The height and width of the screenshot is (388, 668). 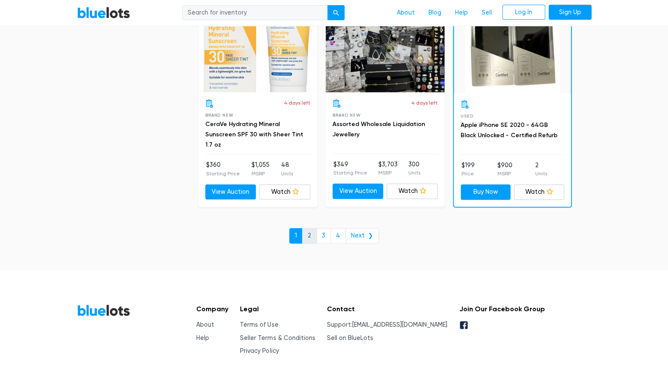 What do you see at coordinates (387, 309) in the screenshot?
I see `h5: Contact` at bounding box center [387, 309].